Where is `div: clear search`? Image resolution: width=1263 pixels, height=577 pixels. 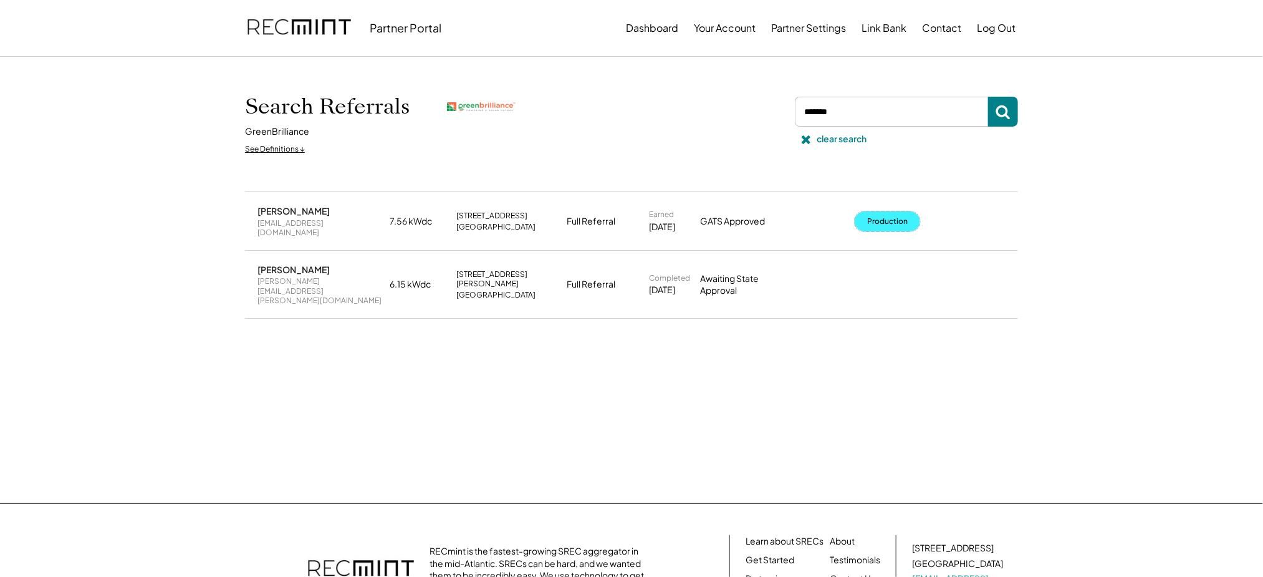 div: clear search is located at coordinates (842, 139).